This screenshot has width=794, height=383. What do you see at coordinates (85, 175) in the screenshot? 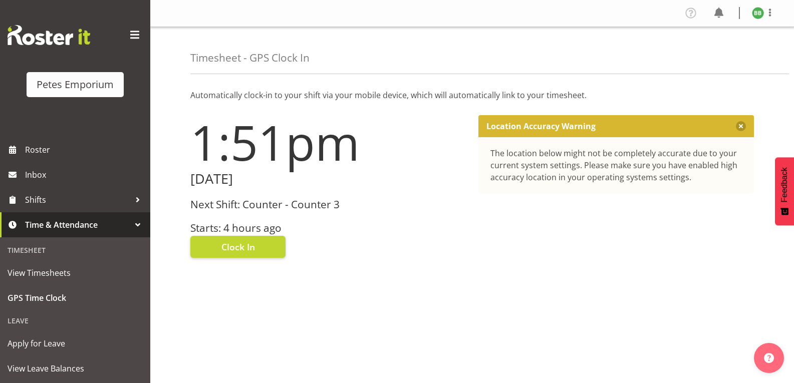
I see `span: Inbox` at bounding box center [85, 175].